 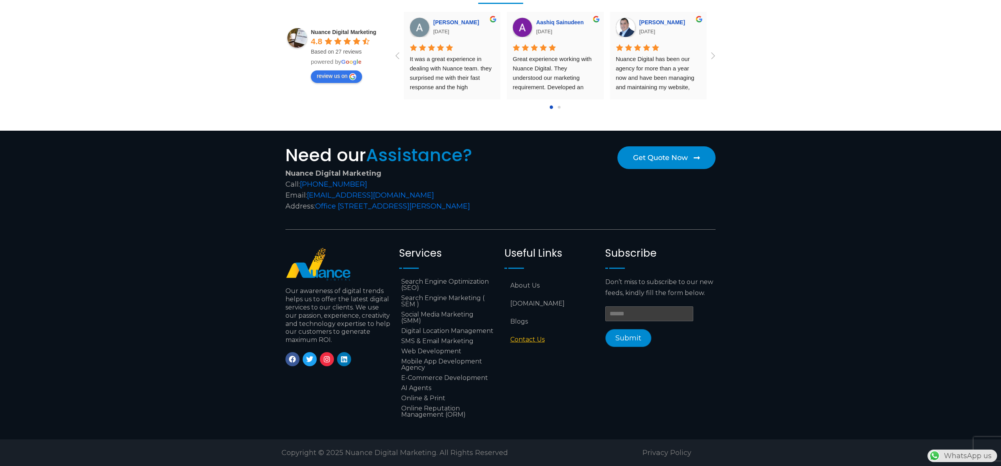 I want to click on a: Privacy Policy, so click(x=667, y=453).